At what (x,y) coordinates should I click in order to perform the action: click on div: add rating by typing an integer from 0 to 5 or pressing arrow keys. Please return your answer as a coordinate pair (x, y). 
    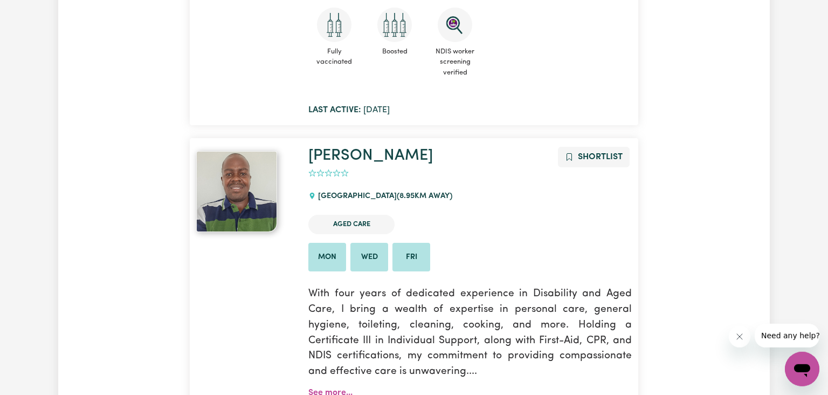
    Looking at the image, I should click on (328, 173).